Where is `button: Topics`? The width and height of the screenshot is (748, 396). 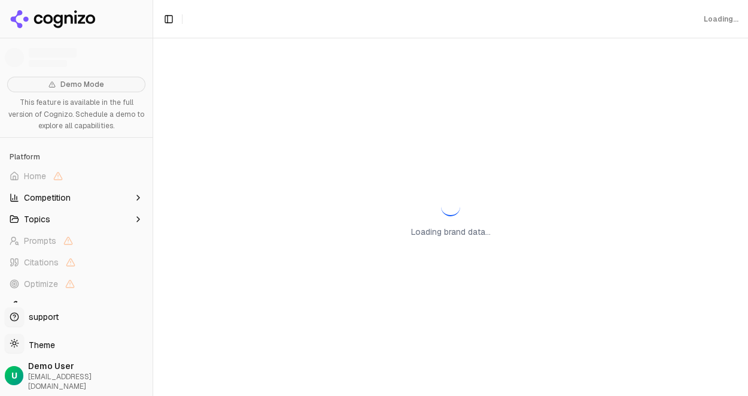
button: Topics is located at coordinates (76, 219).